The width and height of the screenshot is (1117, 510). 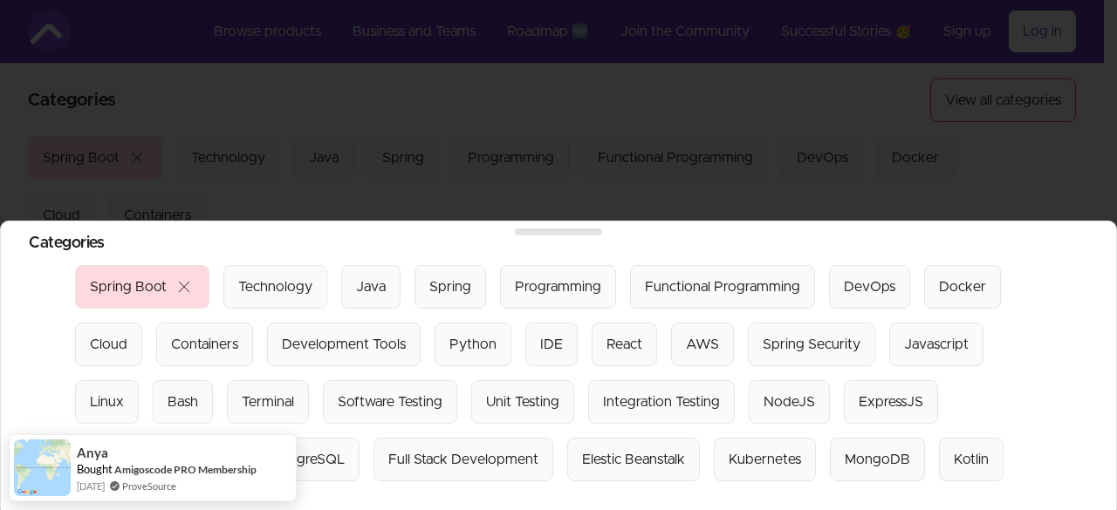 I want to click on div: Spring Boot, so click(x=128, y=287).